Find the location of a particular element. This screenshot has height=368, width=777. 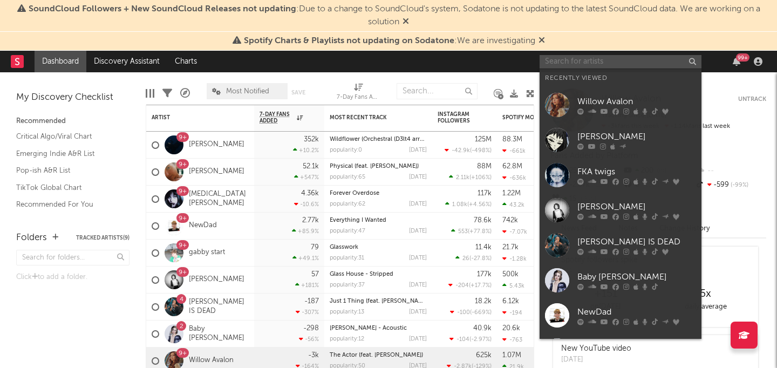

button: Tracked Artists(9) is located at coordinates (103, 238).